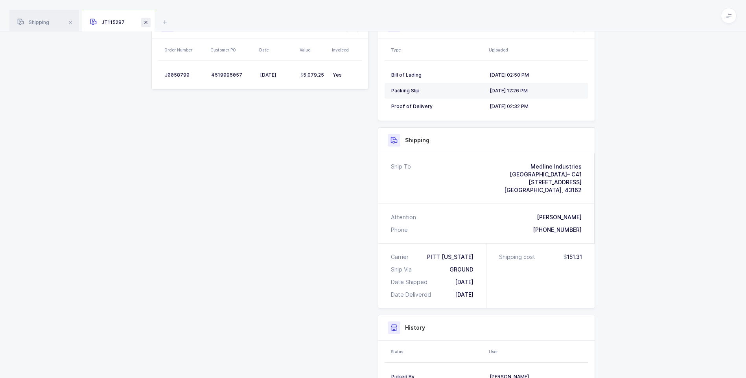 This screenshot has height=378, width=746. Describe the element at coordinates (185, 75) in the screenshot. I see `div: J0058790` at that location.